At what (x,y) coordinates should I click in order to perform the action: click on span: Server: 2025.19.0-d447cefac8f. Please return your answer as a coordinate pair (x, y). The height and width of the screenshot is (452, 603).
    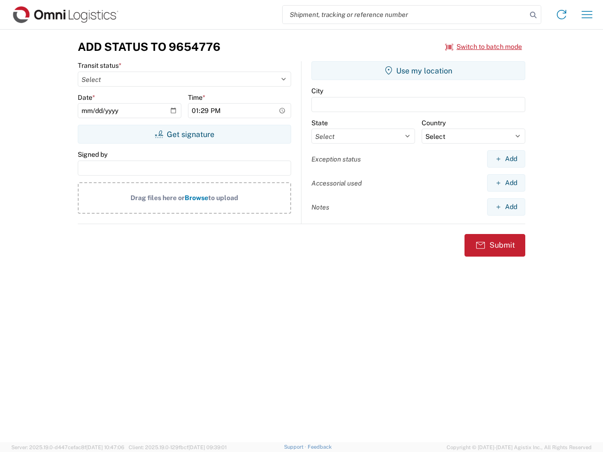
    Looking at the image, I should click on (68, 447).